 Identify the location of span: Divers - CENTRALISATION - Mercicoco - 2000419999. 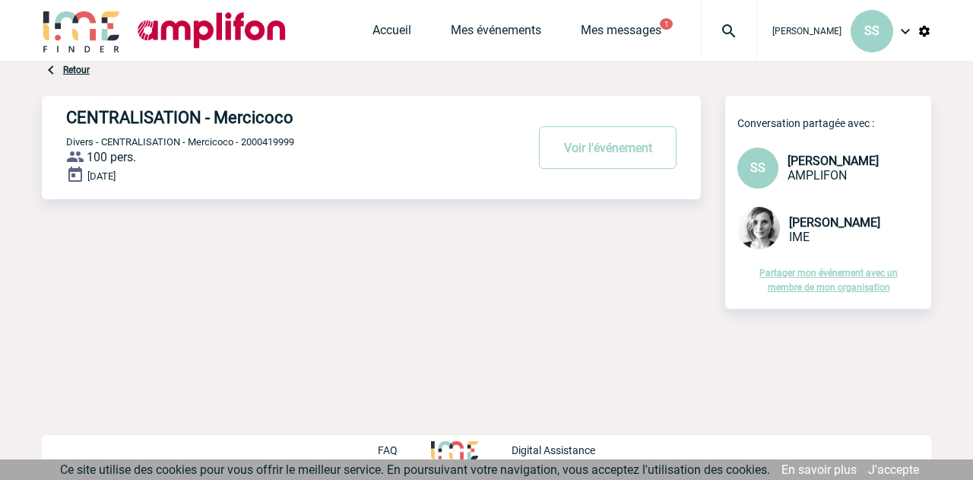
(180, 141).